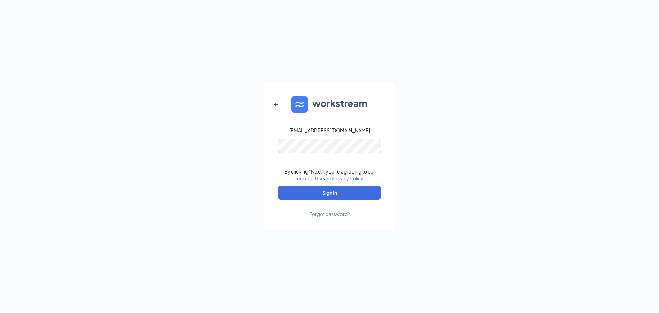  I want to click on button: ArrowLeftNew, so click(276, 104).